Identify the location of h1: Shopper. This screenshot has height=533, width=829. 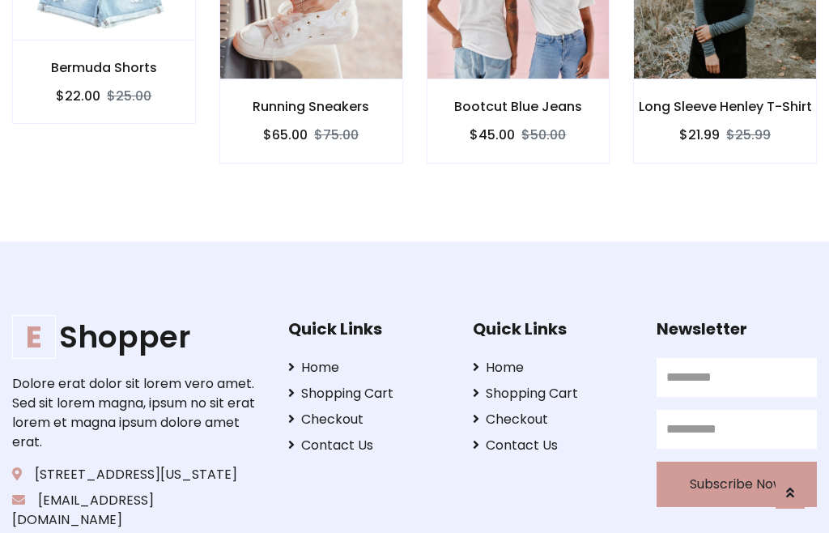
(138, 337).